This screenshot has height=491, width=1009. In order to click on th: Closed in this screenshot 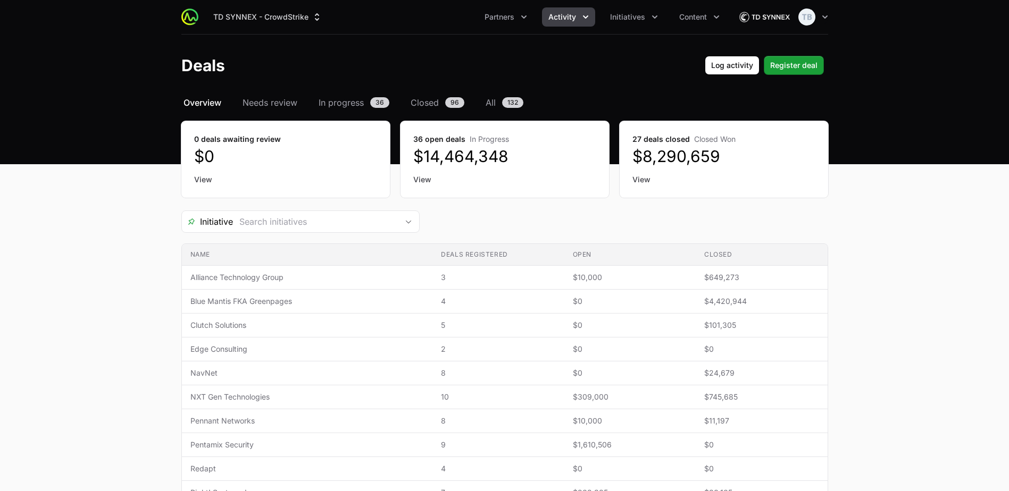, I will do `click(761, 255)`.